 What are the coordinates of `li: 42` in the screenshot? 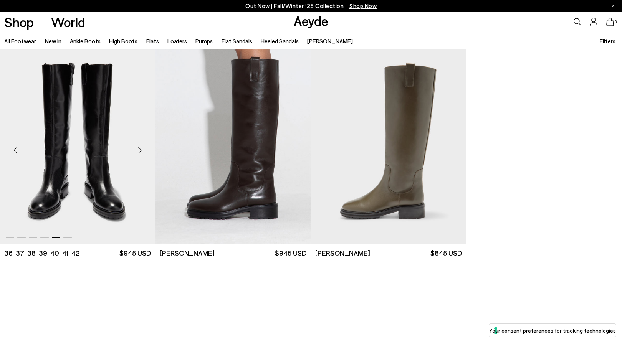 It's located at (75, 253).